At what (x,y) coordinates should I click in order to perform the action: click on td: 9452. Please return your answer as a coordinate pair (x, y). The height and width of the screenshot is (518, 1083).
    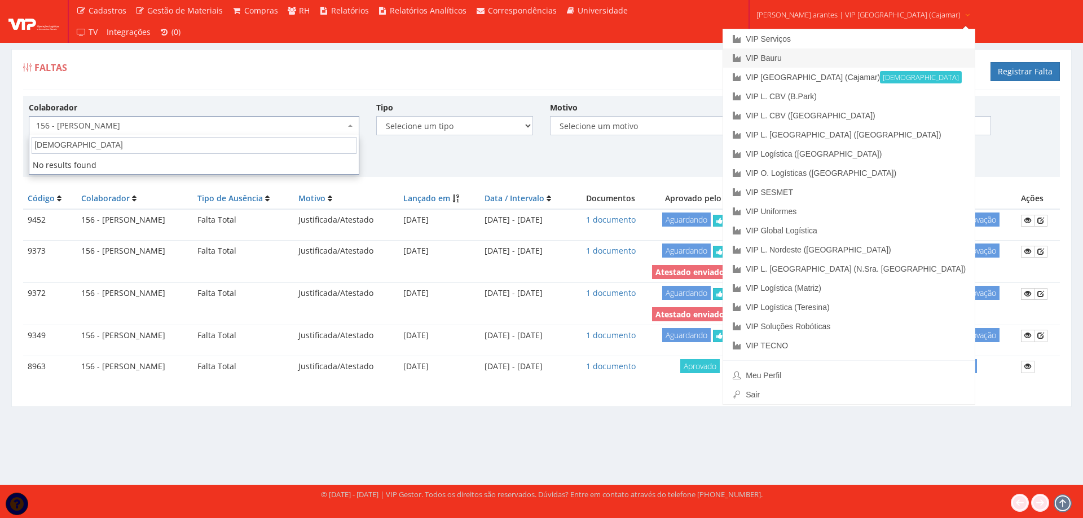
    Looking at the image, I should click on (50, 220).